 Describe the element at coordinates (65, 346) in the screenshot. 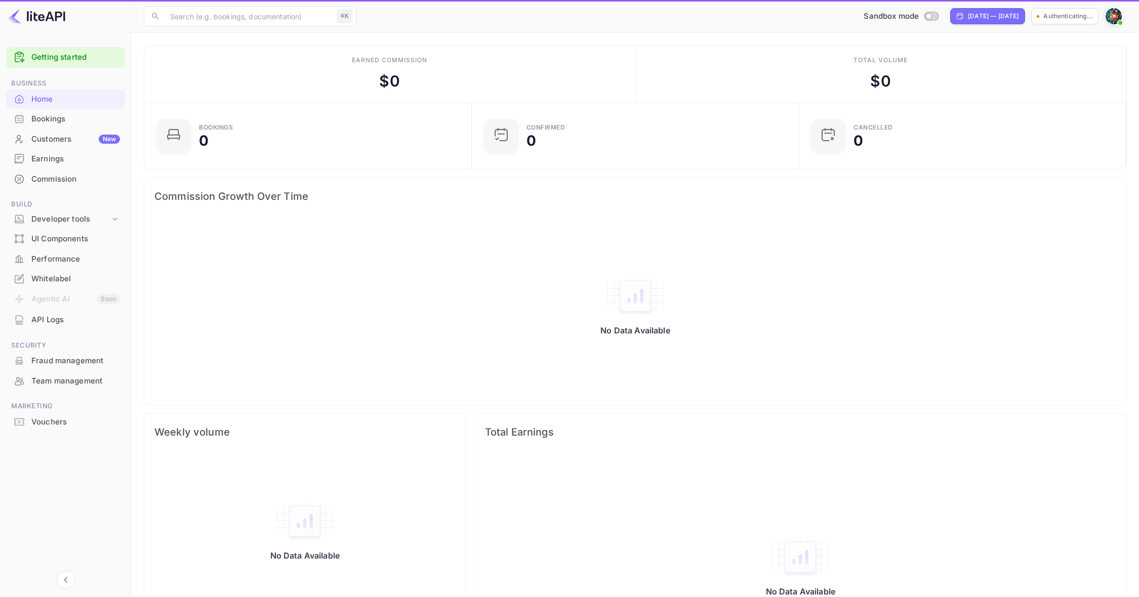

I see `span: Security` at that location.